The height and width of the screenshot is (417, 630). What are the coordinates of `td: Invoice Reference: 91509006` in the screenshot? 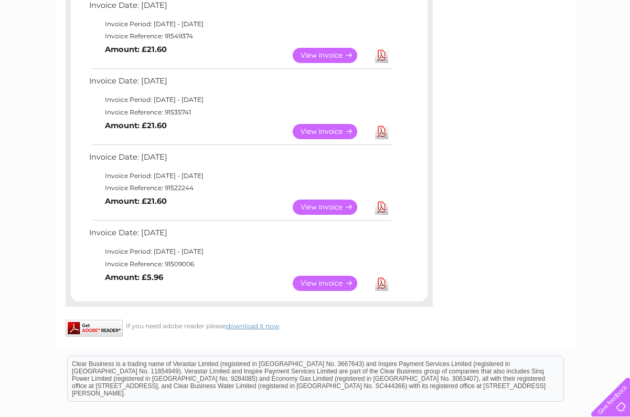 It's located at (240, 264).